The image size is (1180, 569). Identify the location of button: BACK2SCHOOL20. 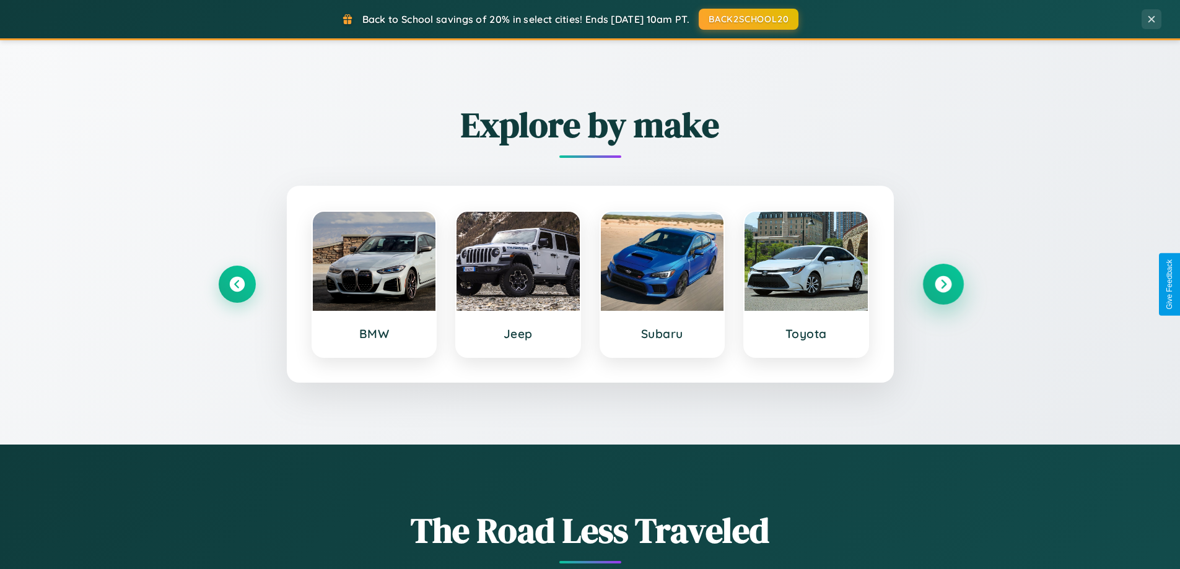
(748, 19).